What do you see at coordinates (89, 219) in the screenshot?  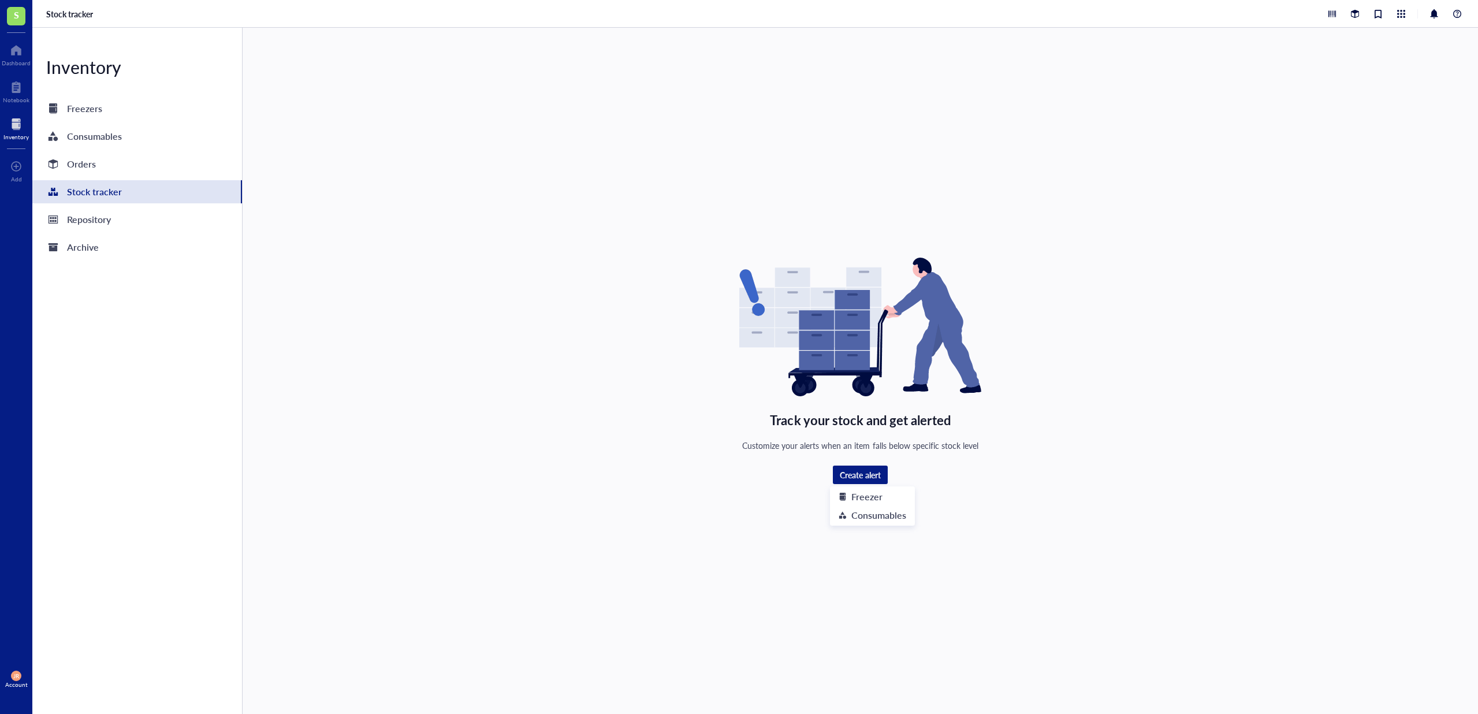 I see `div: Repository` at bounding box center [89, 219].